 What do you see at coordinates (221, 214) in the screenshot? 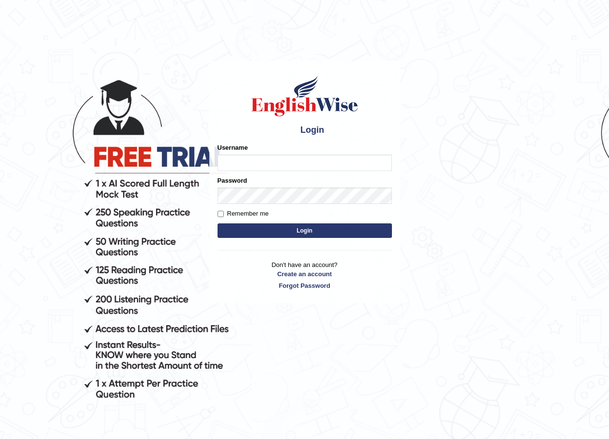
I see `input: Remember me` at bounding box center [221, 214].